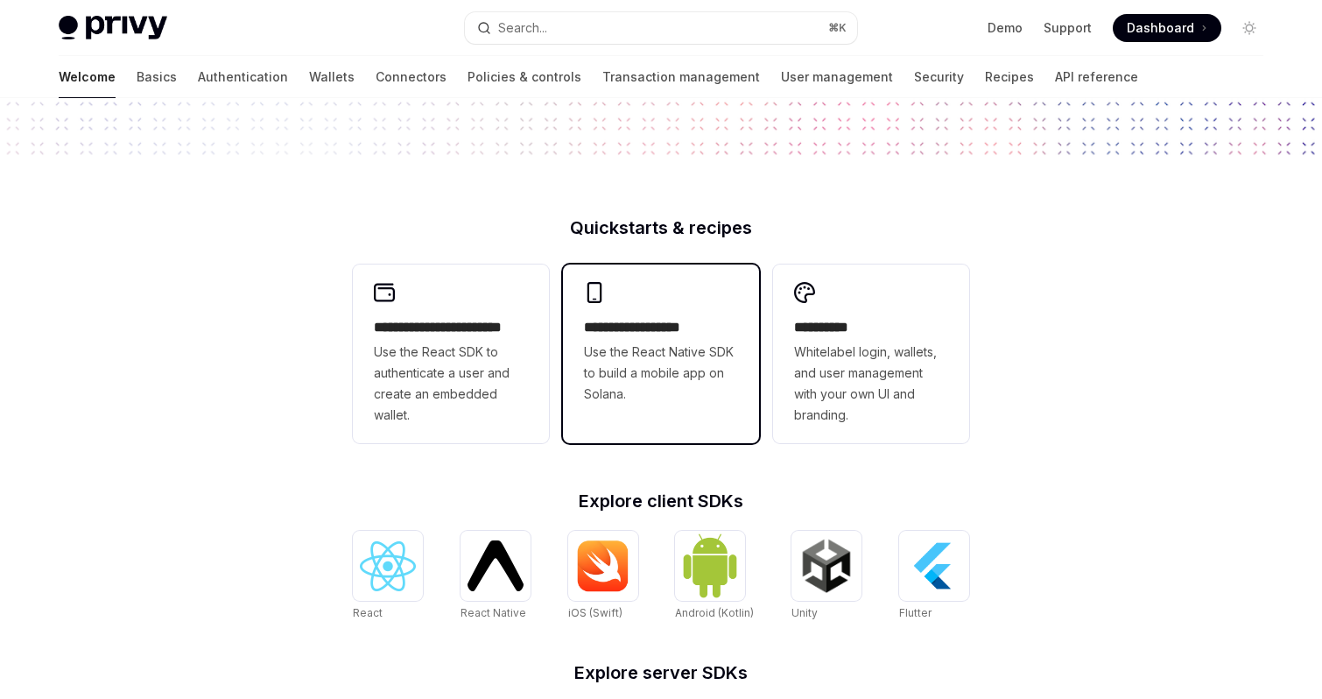  What do you see at coordinates (939, 77) in the screenshot?
I see `a: Security` at bounding box center [939, 77].